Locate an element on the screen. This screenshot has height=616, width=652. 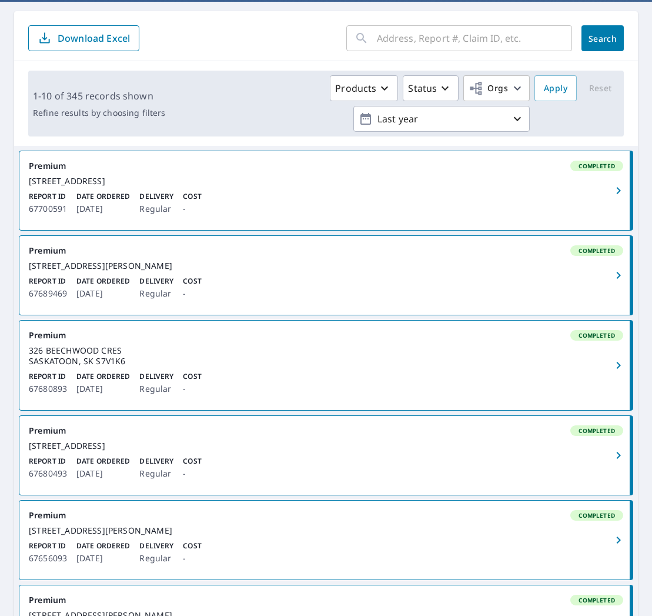
p: Download Excel is located at coordinates (94, 38).